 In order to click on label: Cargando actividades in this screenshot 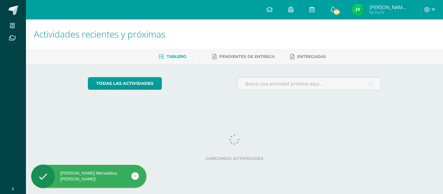, I will do `click(234, 159)`.